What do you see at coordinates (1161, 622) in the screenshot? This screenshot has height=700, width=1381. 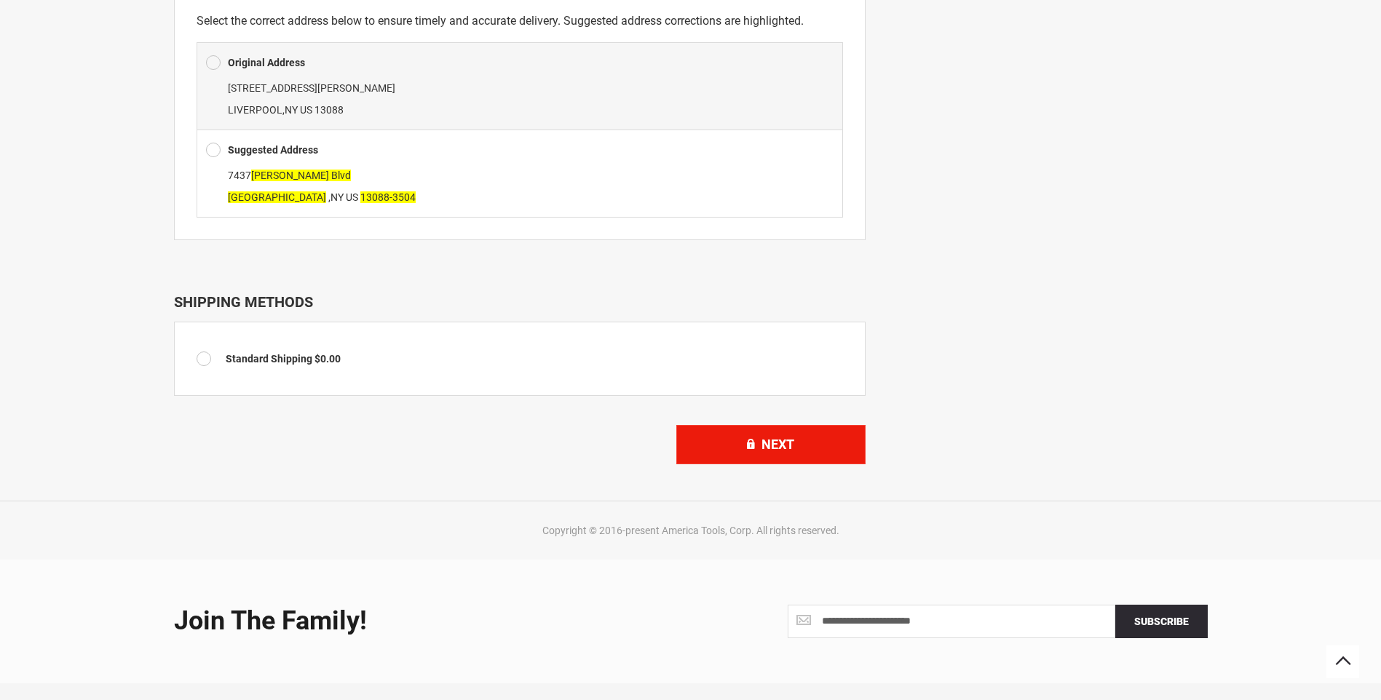 I see `button: Subscribe` at bounding box center [1161, 622].